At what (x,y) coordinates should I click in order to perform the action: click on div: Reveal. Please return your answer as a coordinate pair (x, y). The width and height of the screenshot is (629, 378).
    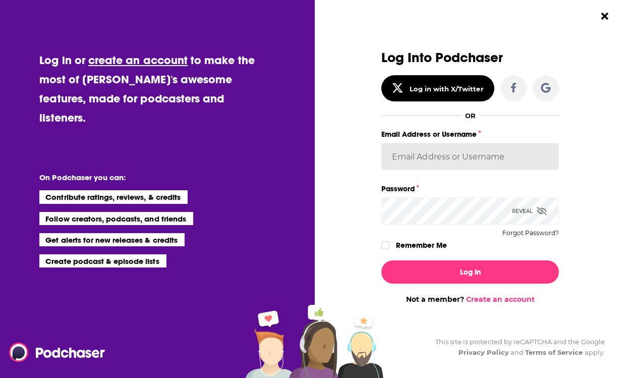
    Looking at the image, I should click on (529, 211).